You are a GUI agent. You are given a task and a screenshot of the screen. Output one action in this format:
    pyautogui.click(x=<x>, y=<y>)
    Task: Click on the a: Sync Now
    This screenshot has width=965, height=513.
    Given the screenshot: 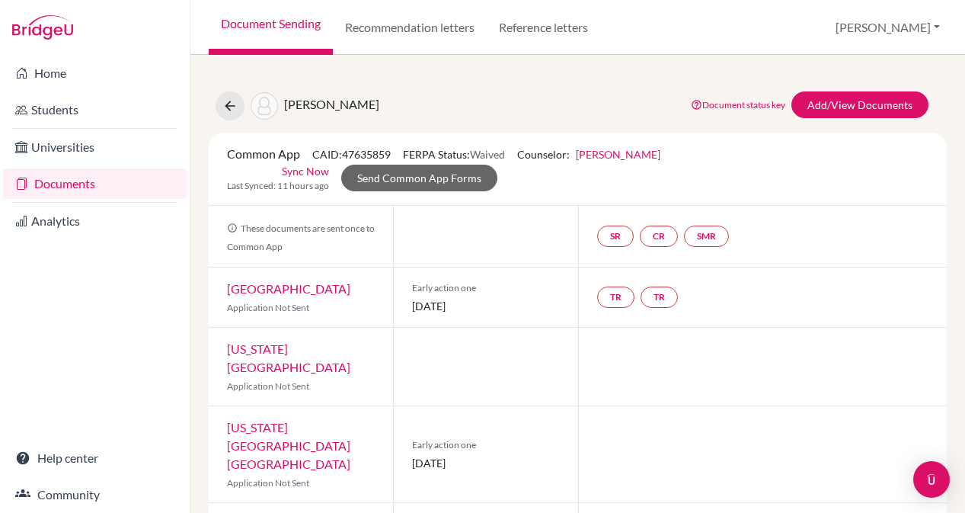 What is the action you would take?
    pyautogui.click(x=305, y=171)
    